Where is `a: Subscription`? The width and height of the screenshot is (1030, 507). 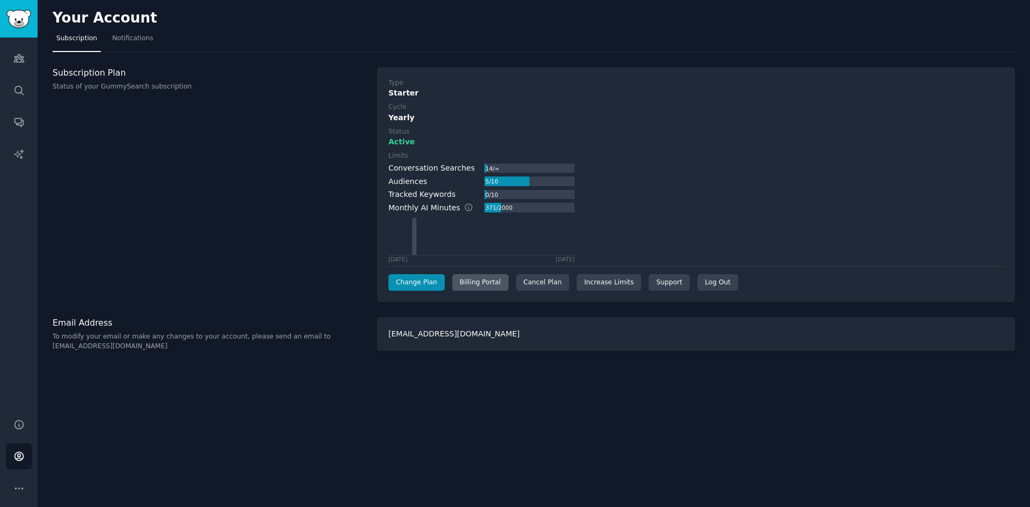 a: Subscription is located at coordinates (77, 41).